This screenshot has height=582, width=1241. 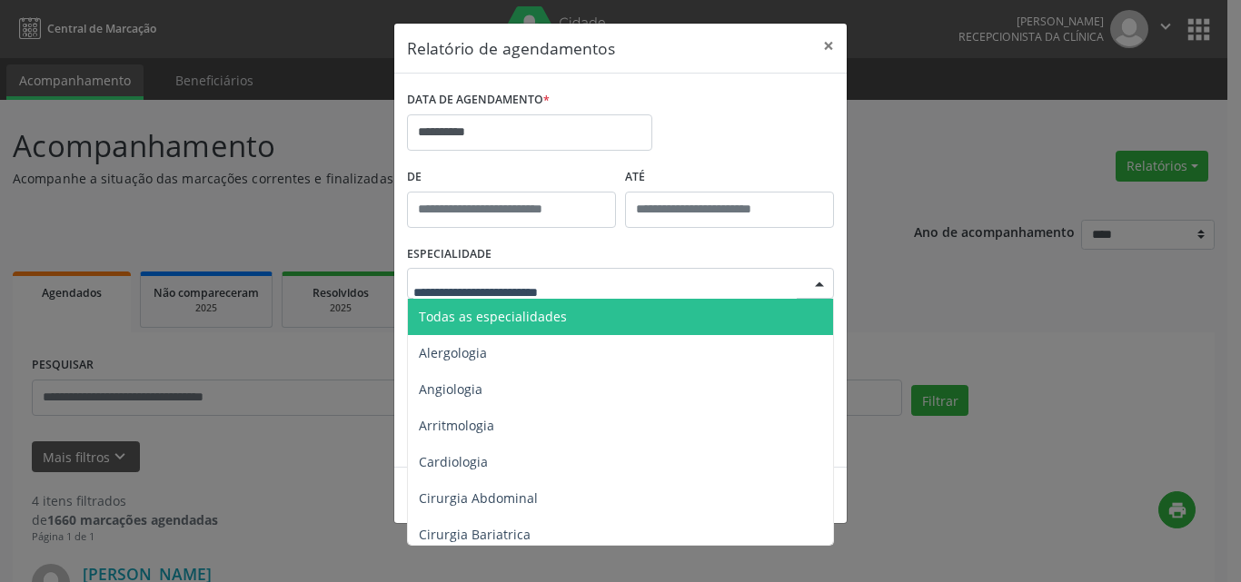 I want to click on h5: Relatório de agendamentos, so click(x=510, y=48).